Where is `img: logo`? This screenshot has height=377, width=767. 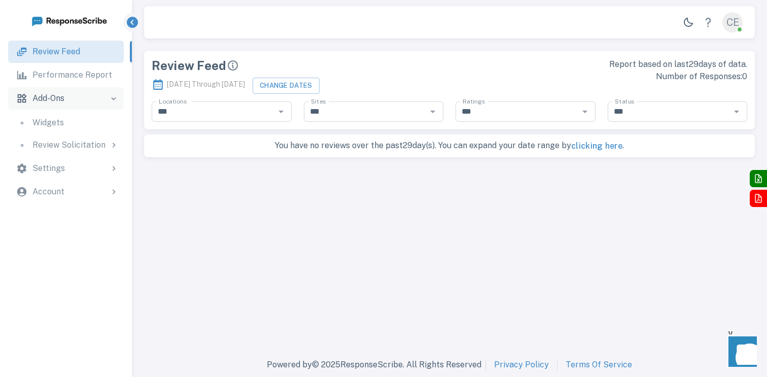
img: logo is located at coordinates (69, 20).